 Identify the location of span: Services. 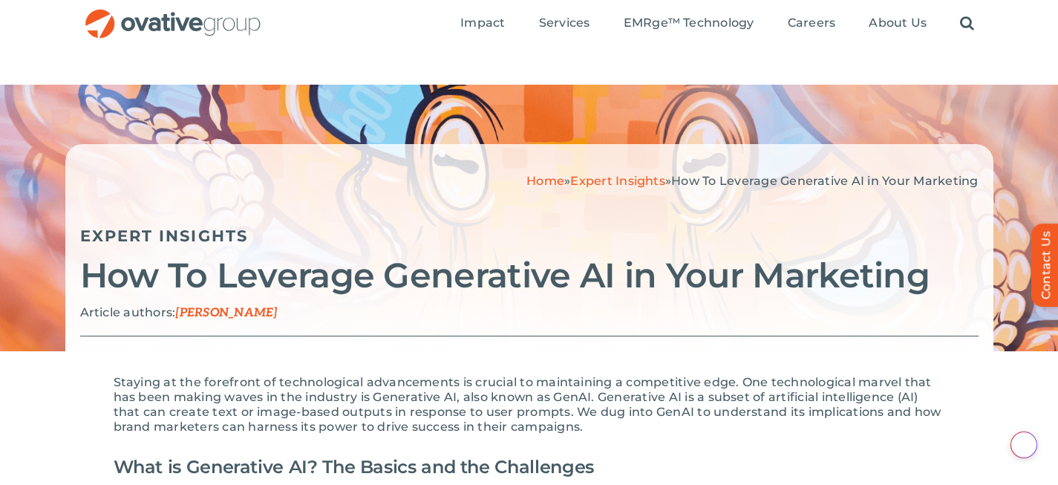
(565, 23).